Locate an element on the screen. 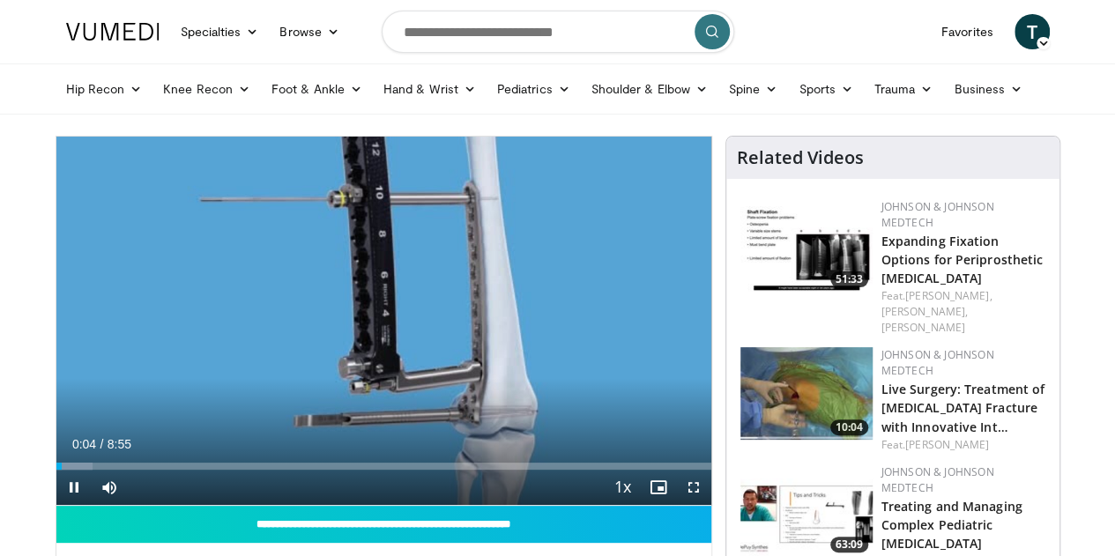  input: Search topics, interventions is located at coordinates (558, 32).